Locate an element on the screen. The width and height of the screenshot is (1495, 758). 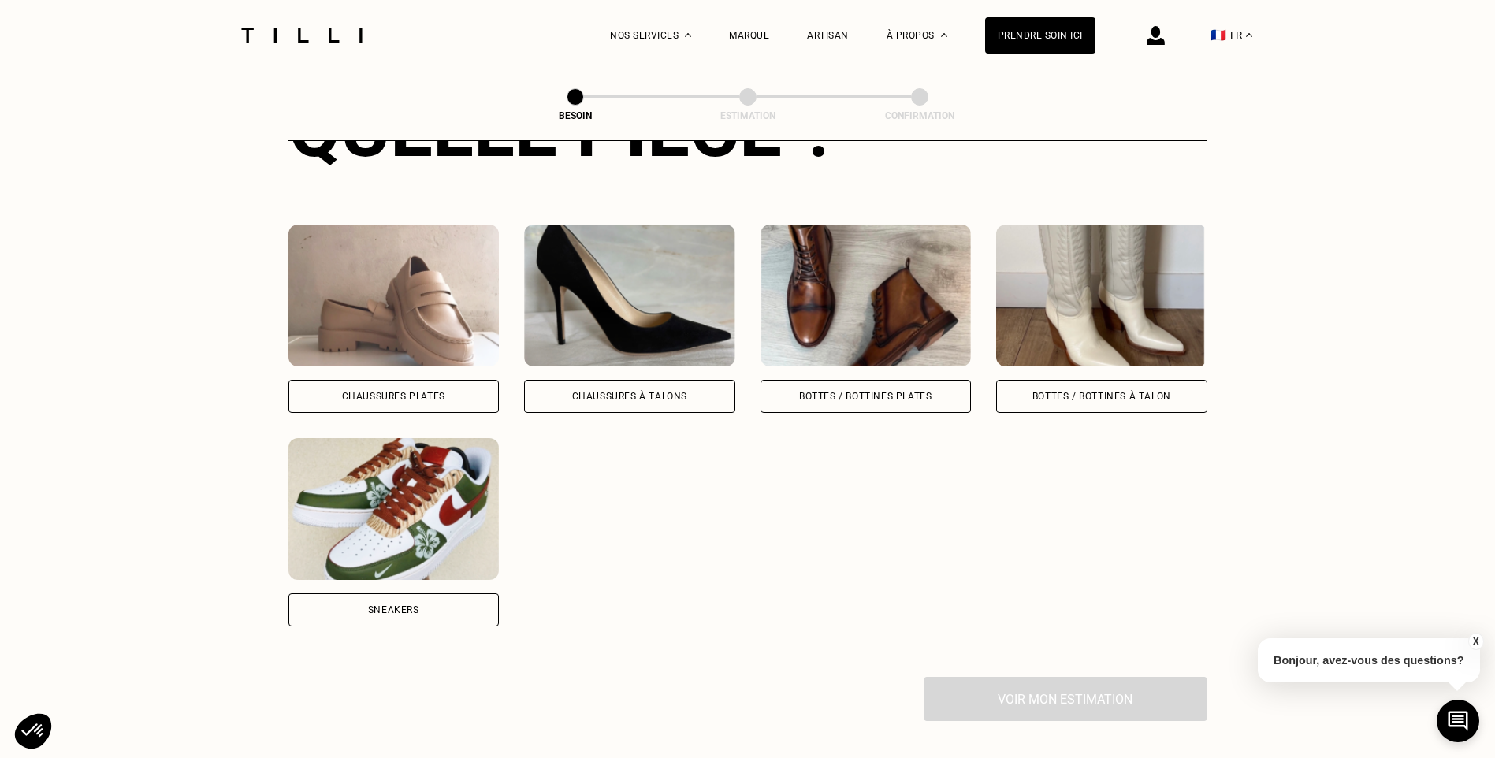
div: Bottes / Bottines plates is located at coordinates (865, 396).